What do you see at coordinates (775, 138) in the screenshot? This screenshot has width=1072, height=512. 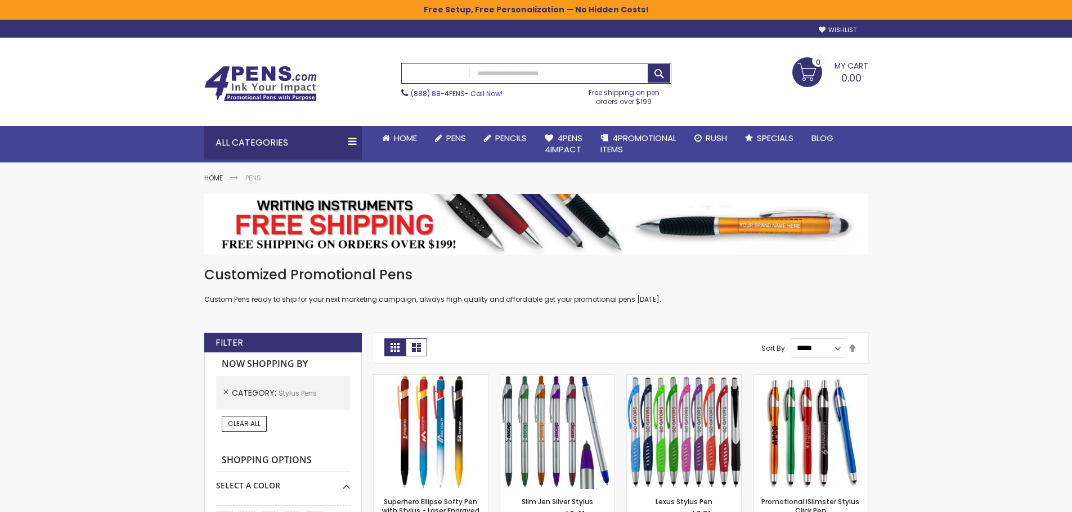 I see `span: Specials` at bounding box center [775, 138].